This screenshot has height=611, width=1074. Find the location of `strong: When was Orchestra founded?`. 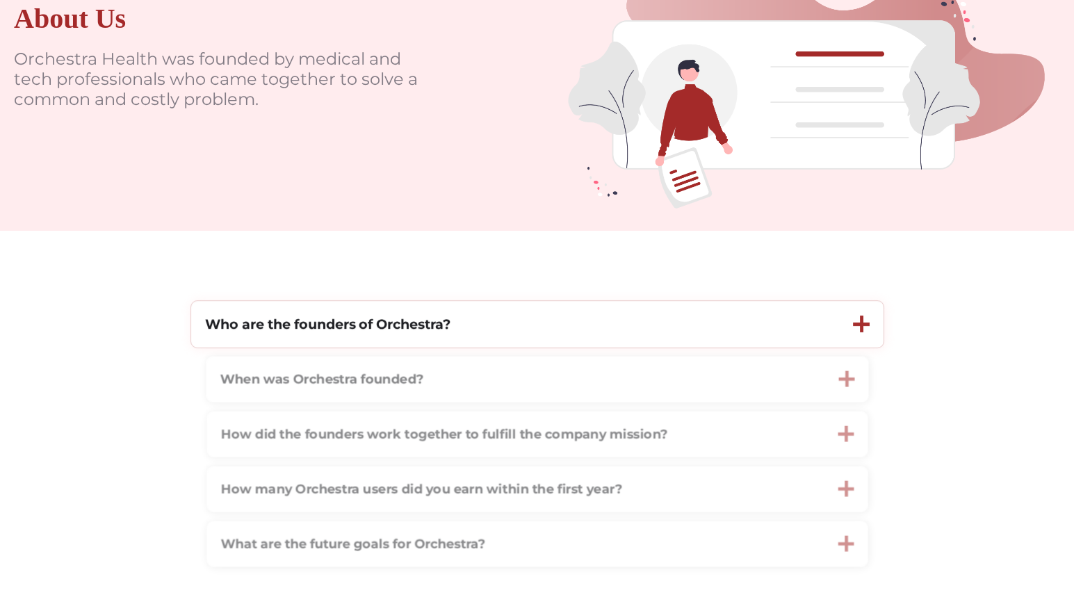

strong: When was Orchestra founded? is located at coordinates (321, 379).